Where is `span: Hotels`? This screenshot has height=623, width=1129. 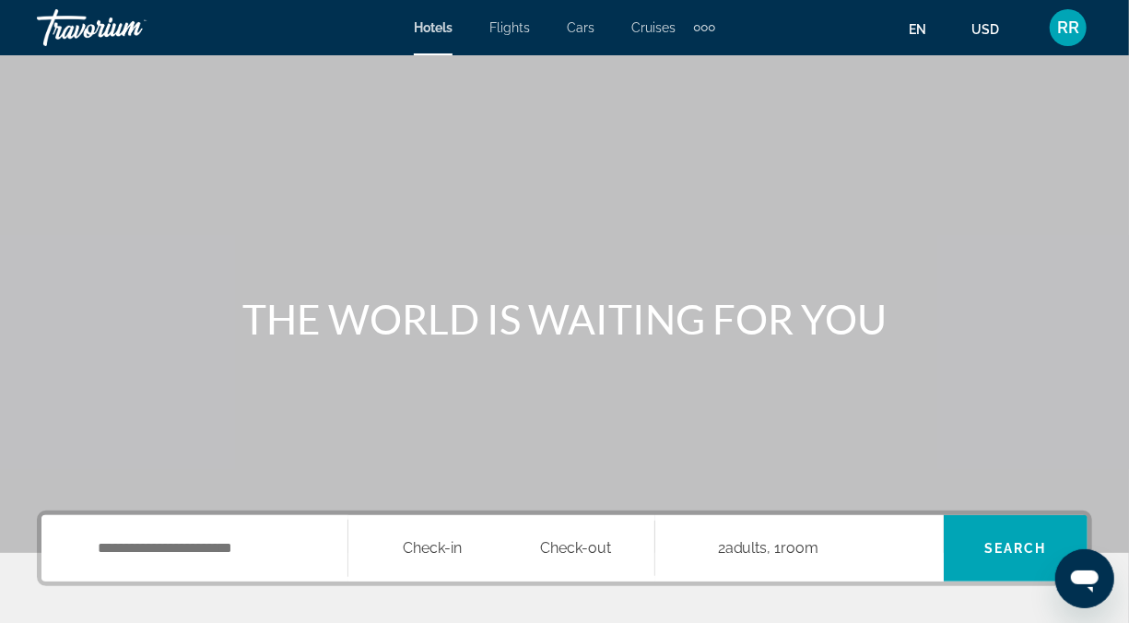 span: Hotels is located at coordinates (433, 28).